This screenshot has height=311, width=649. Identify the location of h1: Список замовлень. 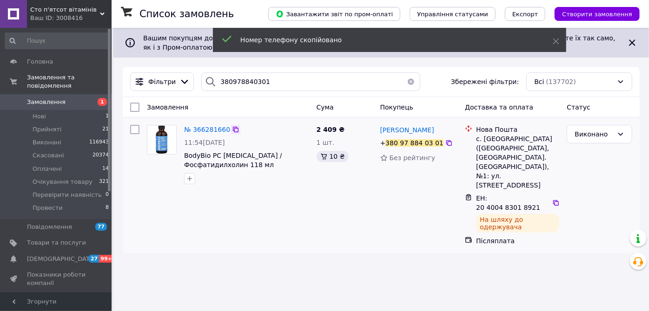
(186, 14).